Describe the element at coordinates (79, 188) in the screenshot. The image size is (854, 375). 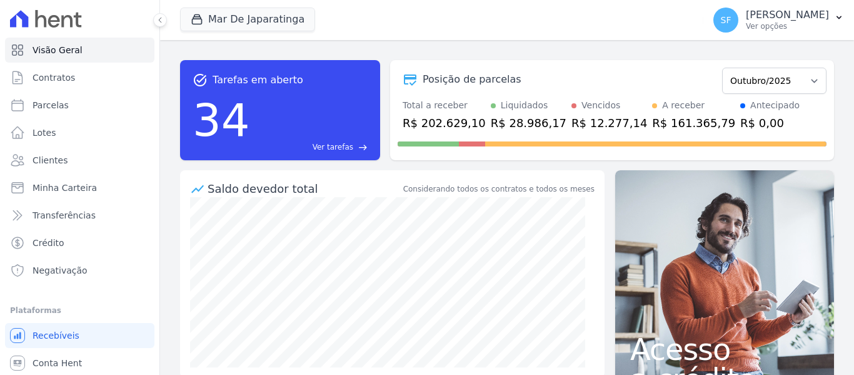
I see `a: Minha Carteira` at that location.